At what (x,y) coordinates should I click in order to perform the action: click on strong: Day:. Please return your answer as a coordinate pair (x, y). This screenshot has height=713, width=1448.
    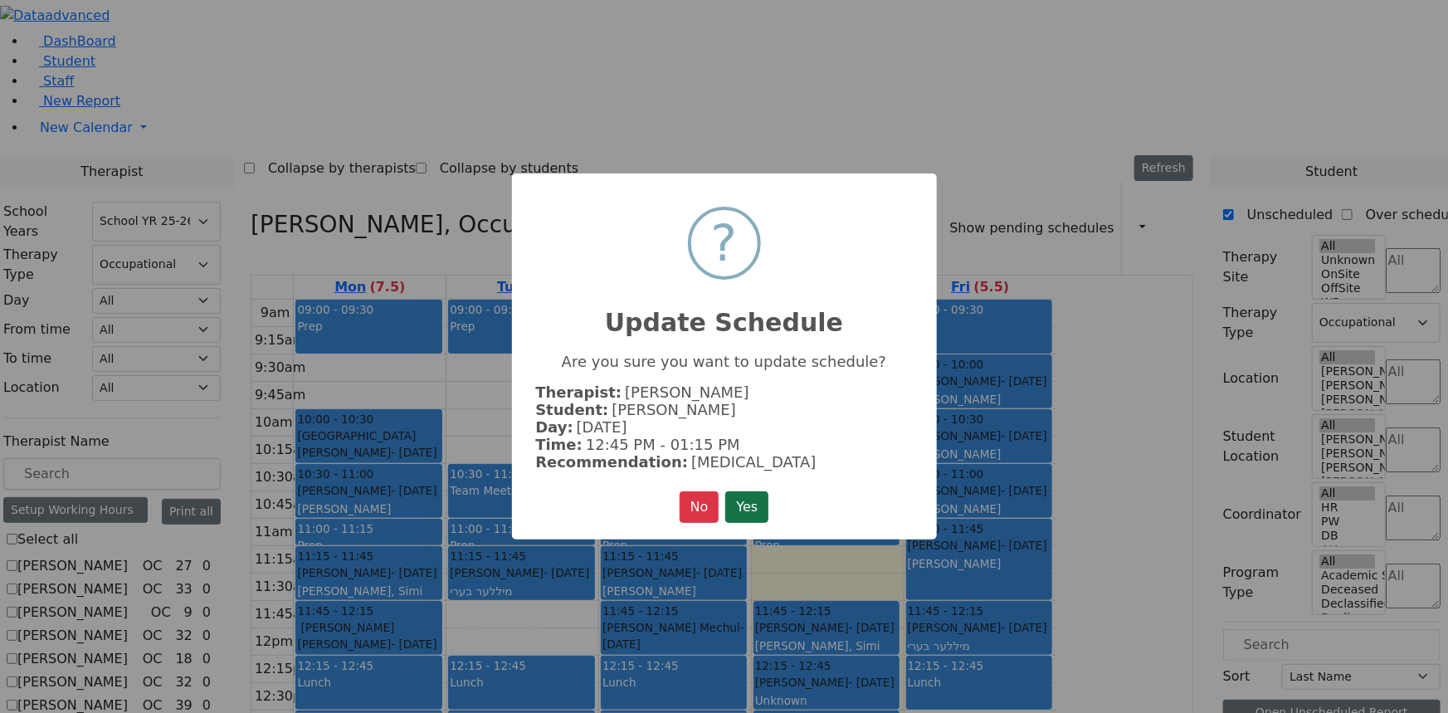
    Looking at the image, I should click on (553, 426).